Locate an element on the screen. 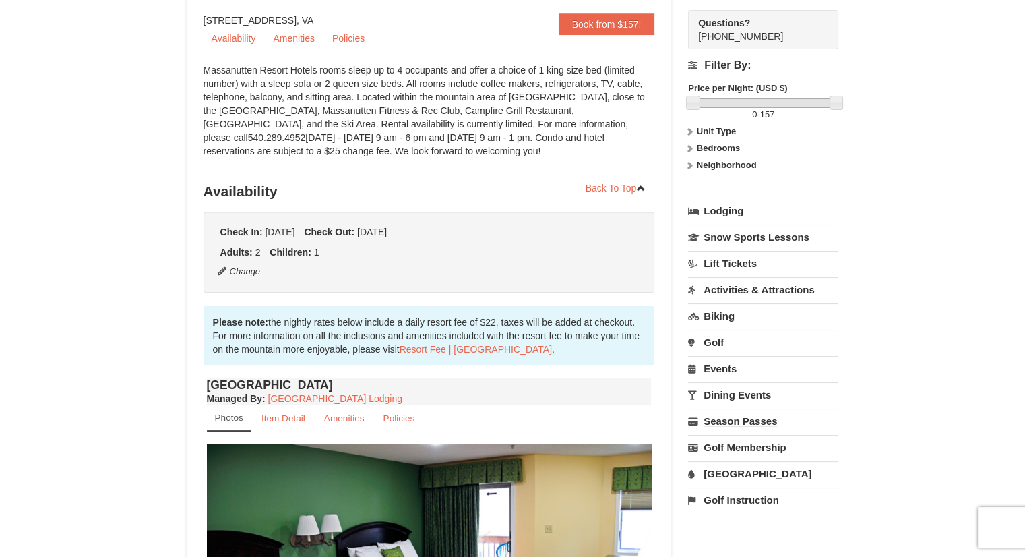 This screenshot has width=1025, height=557. span: 157 is located at coordinates (767, 114).